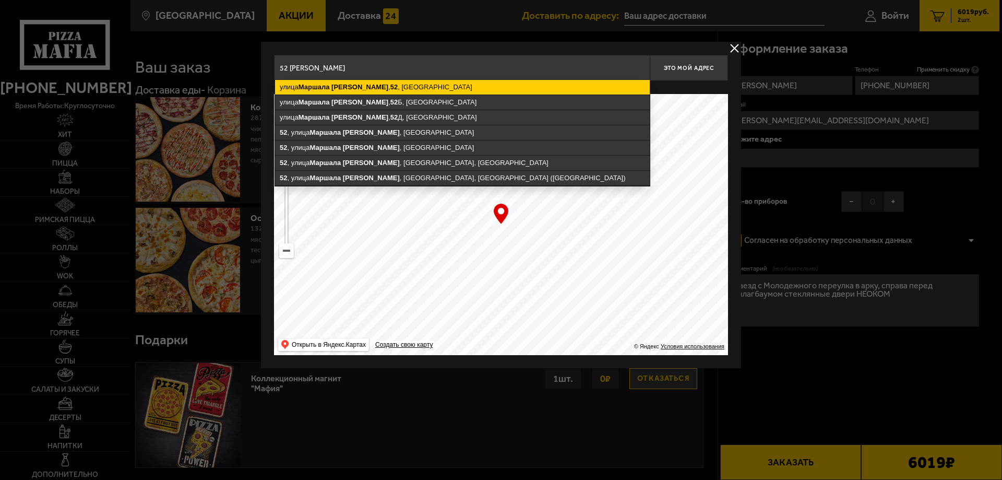 This screenshot has width=1002, height=480. What do you see at coordinates (689, 68) in the screenshot?
I see `span: Это мой адрес` at bounding box center [689, 68].